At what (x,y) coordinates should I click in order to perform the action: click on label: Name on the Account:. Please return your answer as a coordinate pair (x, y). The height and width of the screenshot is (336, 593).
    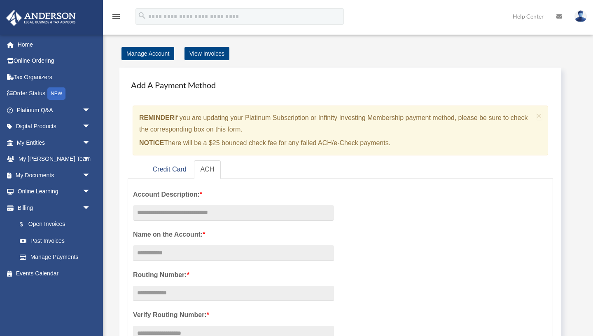
    Looking at the image, I should click on (234, 234).